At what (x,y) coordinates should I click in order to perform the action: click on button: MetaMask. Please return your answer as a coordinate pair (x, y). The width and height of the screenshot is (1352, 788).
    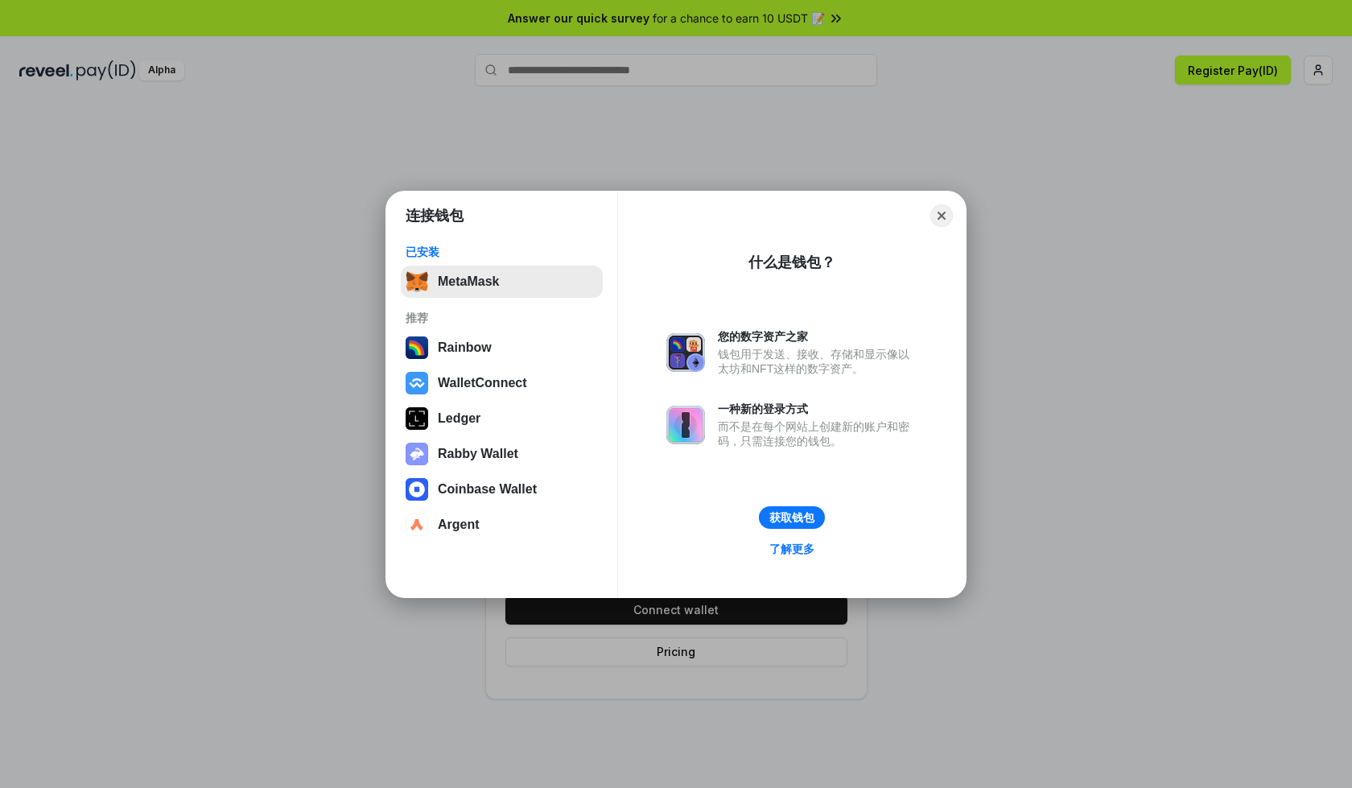
    Looking at the image, I should click on (501, 282).